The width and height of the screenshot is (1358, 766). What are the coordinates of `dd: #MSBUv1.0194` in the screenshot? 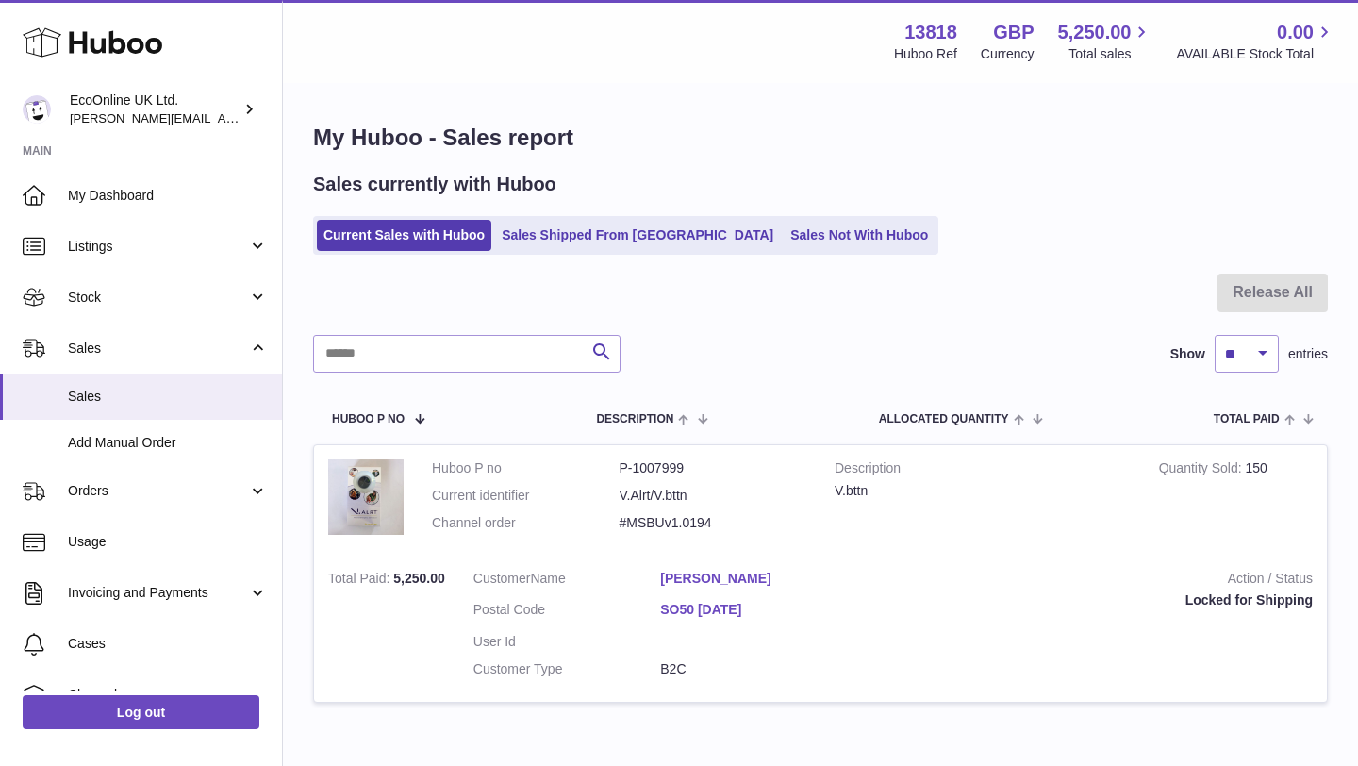 It's located at (713, 522).